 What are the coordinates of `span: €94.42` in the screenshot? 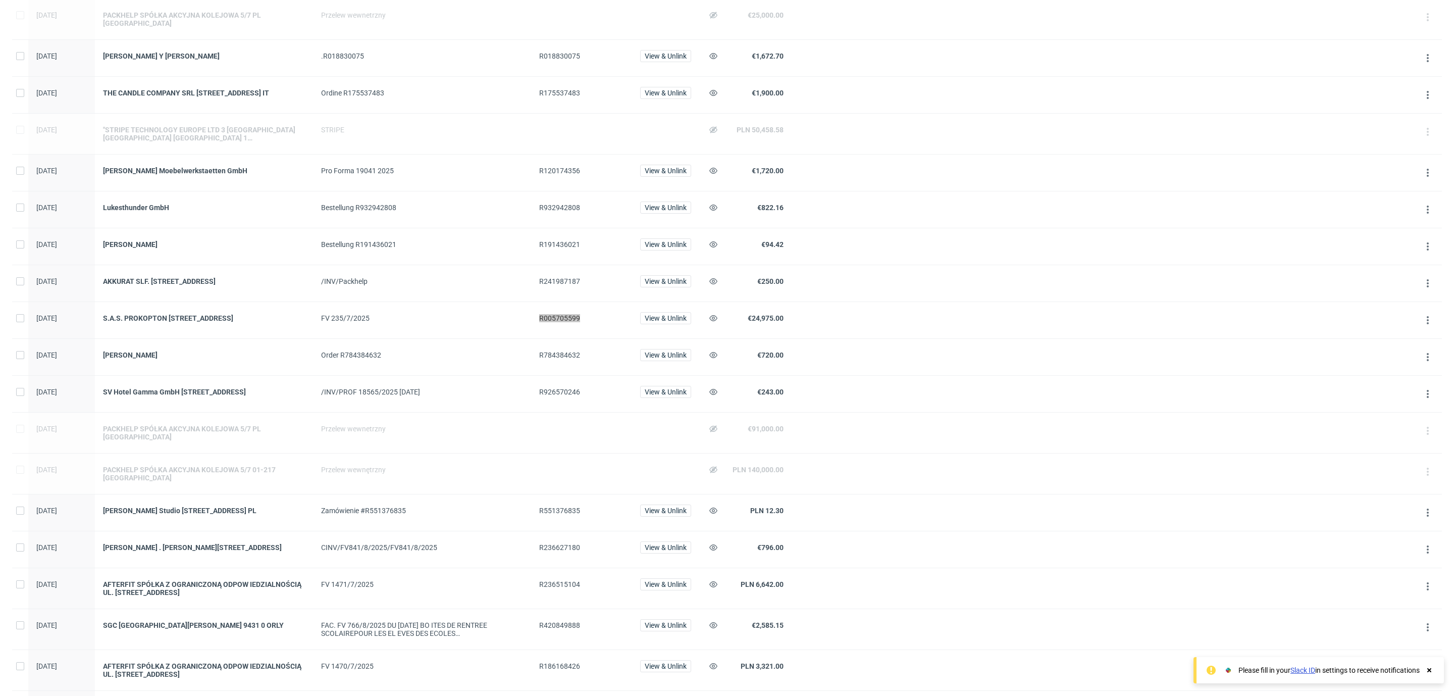 It's located at (772, 244).